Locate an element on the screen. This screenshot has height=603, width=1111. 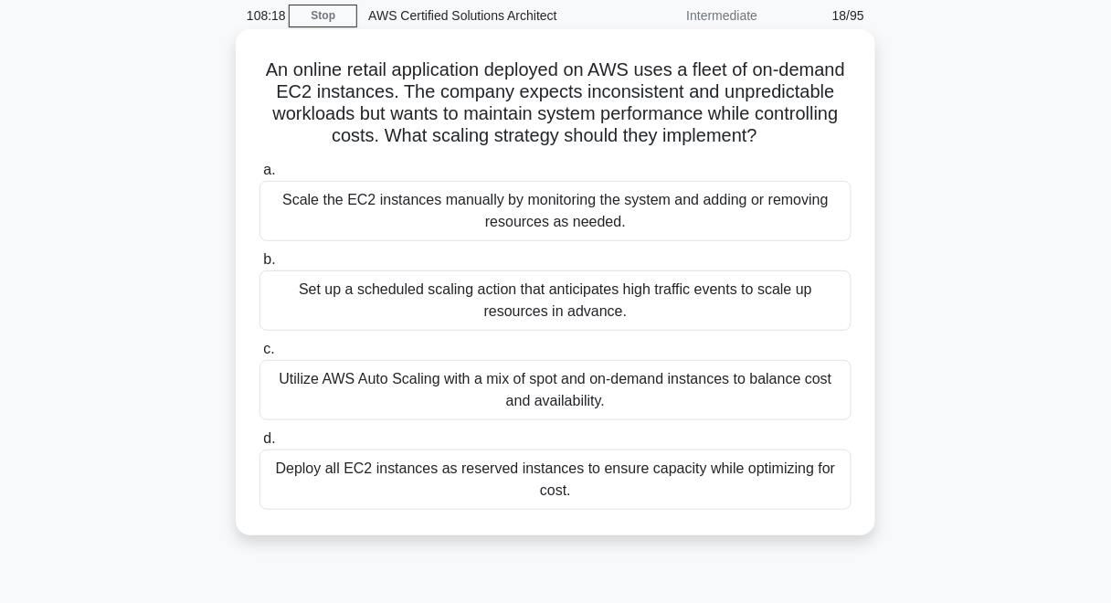
div: Set up a scheduled scaling action that anticipates high traffic events to scale up resources in a... is located at coordinates (556, 301).